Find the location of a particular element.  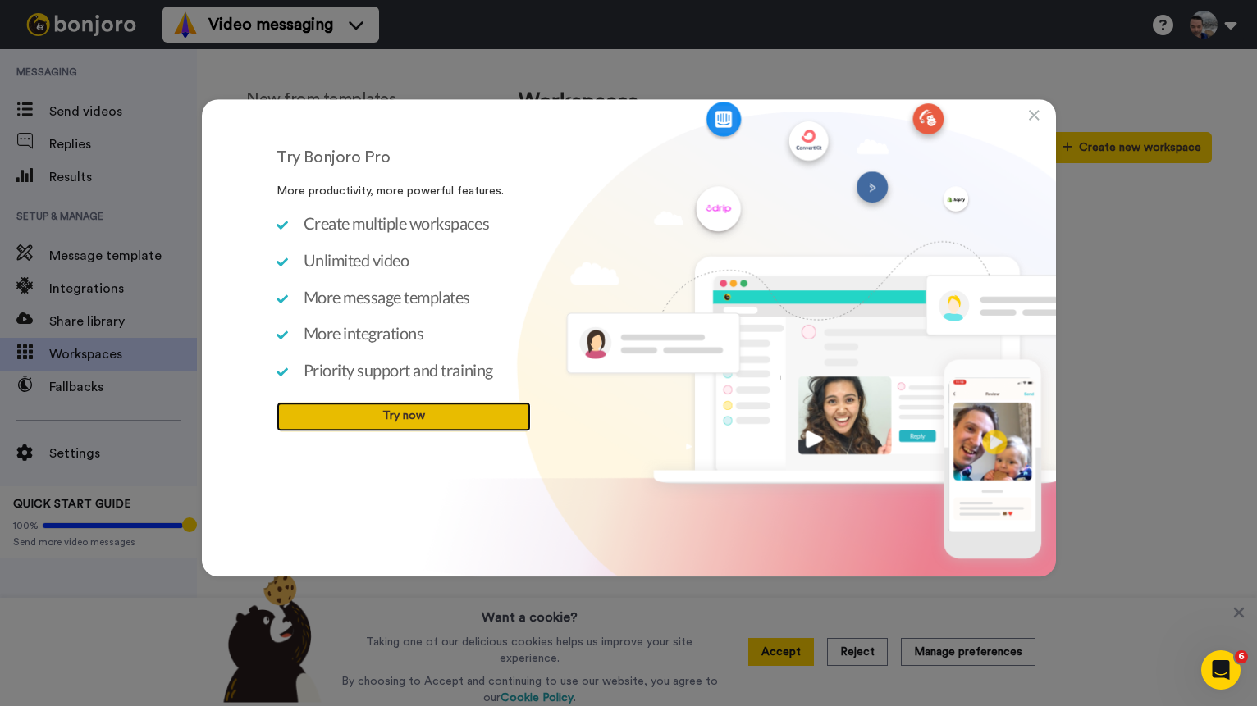

span: More message templates is located at coordinates (386, 297).